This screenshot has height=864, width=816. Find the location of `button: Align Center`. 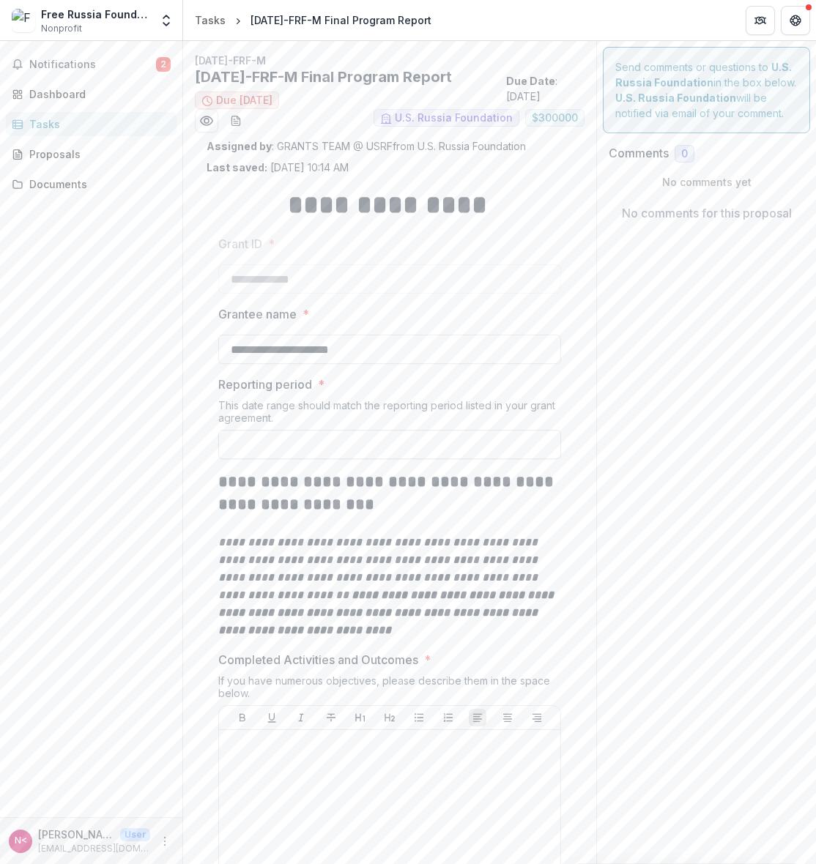

button: Align Center is located at coordinates (507, 718).